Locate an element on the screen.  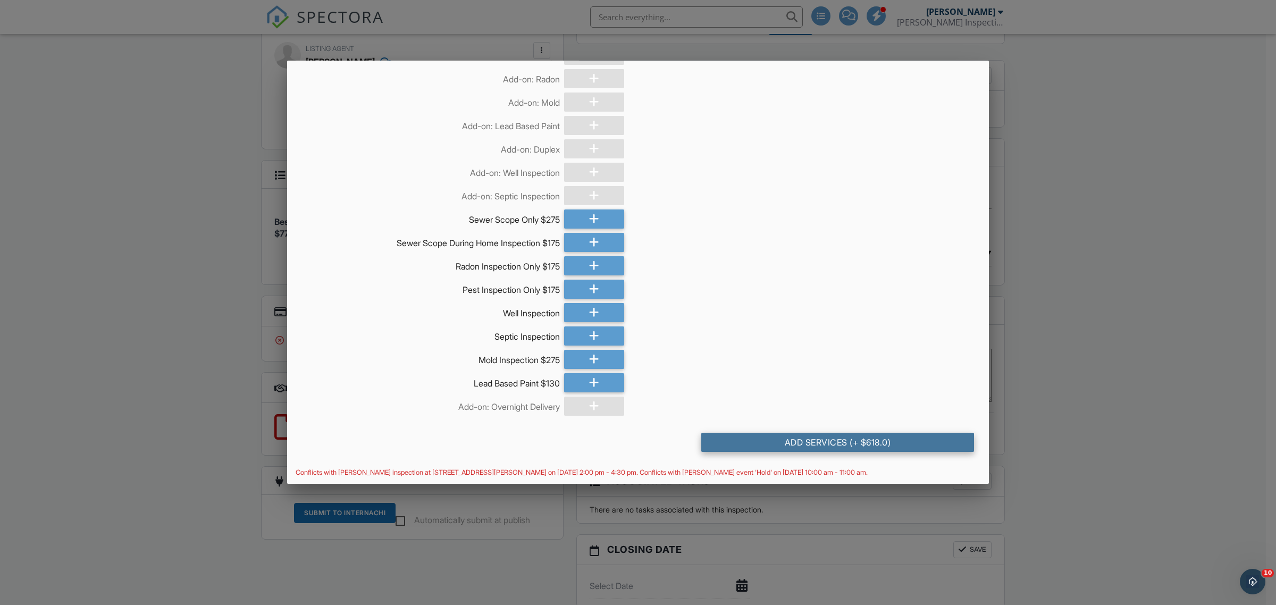
div: Add-on: Overnight Delivery is located at coordinates (431, 405).